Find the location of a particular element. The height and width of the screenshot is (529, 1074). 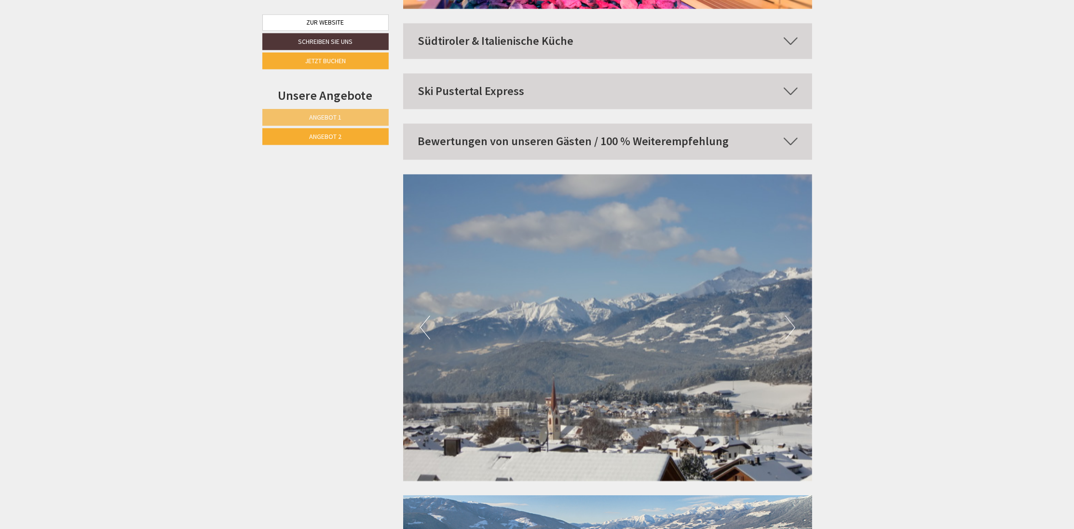

small: 20:32 is located at coordinates (82, 51).